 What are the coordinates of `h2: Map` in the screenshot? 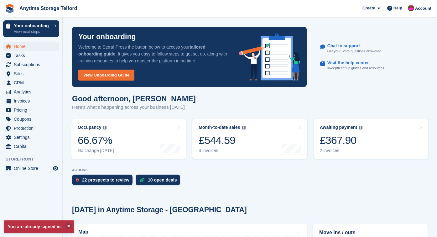 It's located at (83, 232).